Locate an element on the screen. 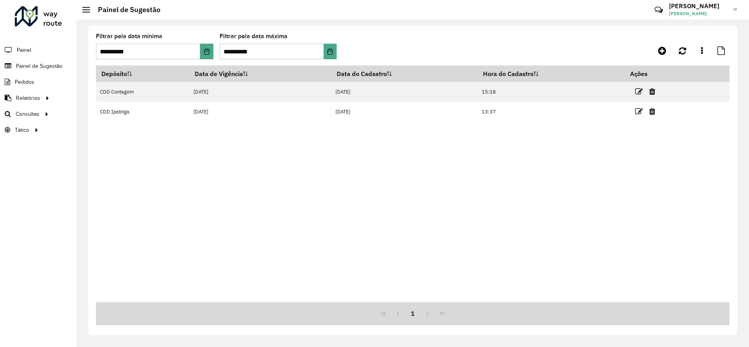 This screenshot has height=347, width=749. span: Painel is located at coordinates (24, 50).